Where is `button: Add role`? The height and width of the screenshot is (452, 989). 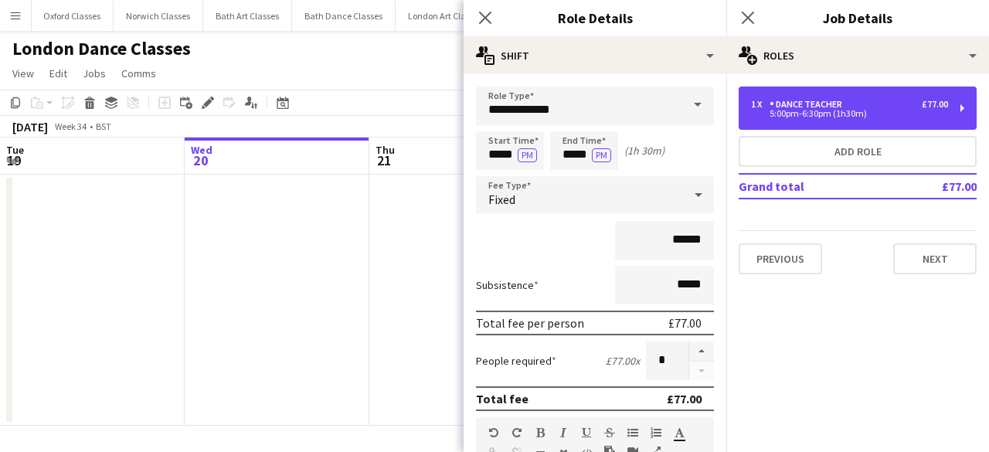 button: Add role is located at coordinates (857, 151).